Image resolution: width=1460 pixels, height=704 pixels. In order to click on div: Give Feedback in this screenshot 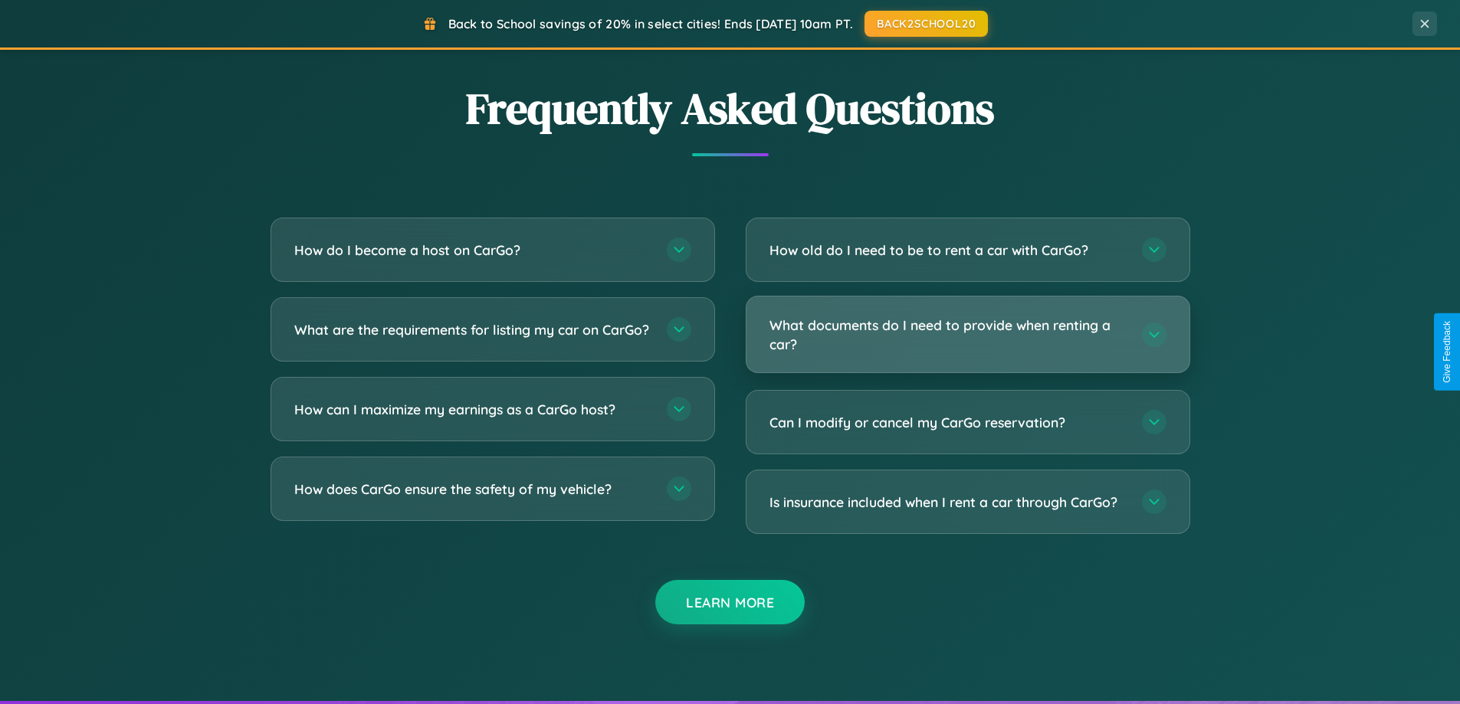, I will do `click(1447, 352)`.